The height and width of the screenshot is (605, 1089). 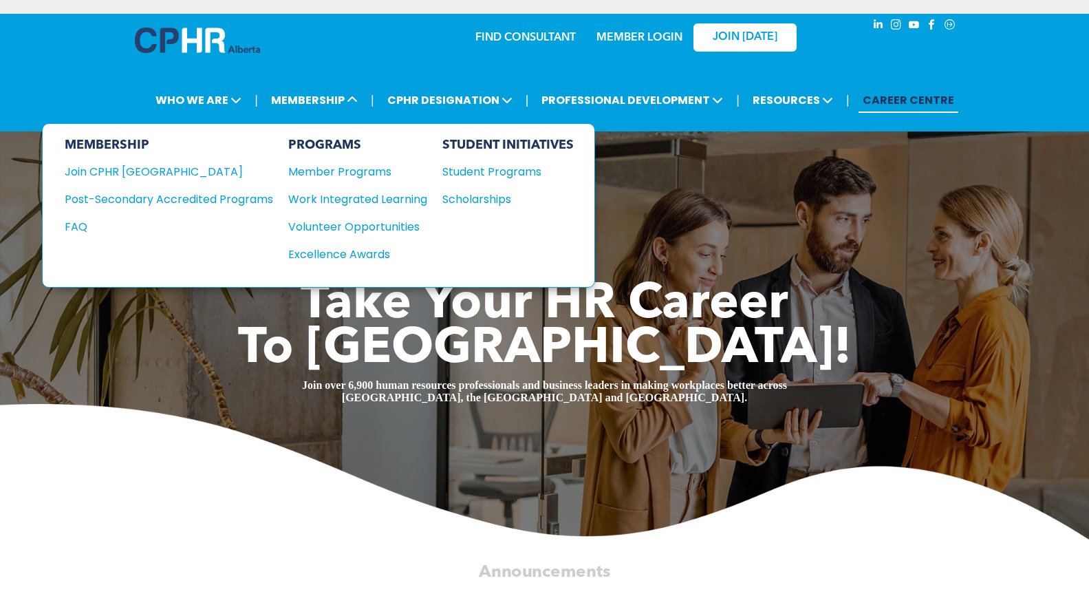 What do you see at coordinates (508, 199) in the screenshot?
I see `a: Scholarships` at bounding box center [508, 199].